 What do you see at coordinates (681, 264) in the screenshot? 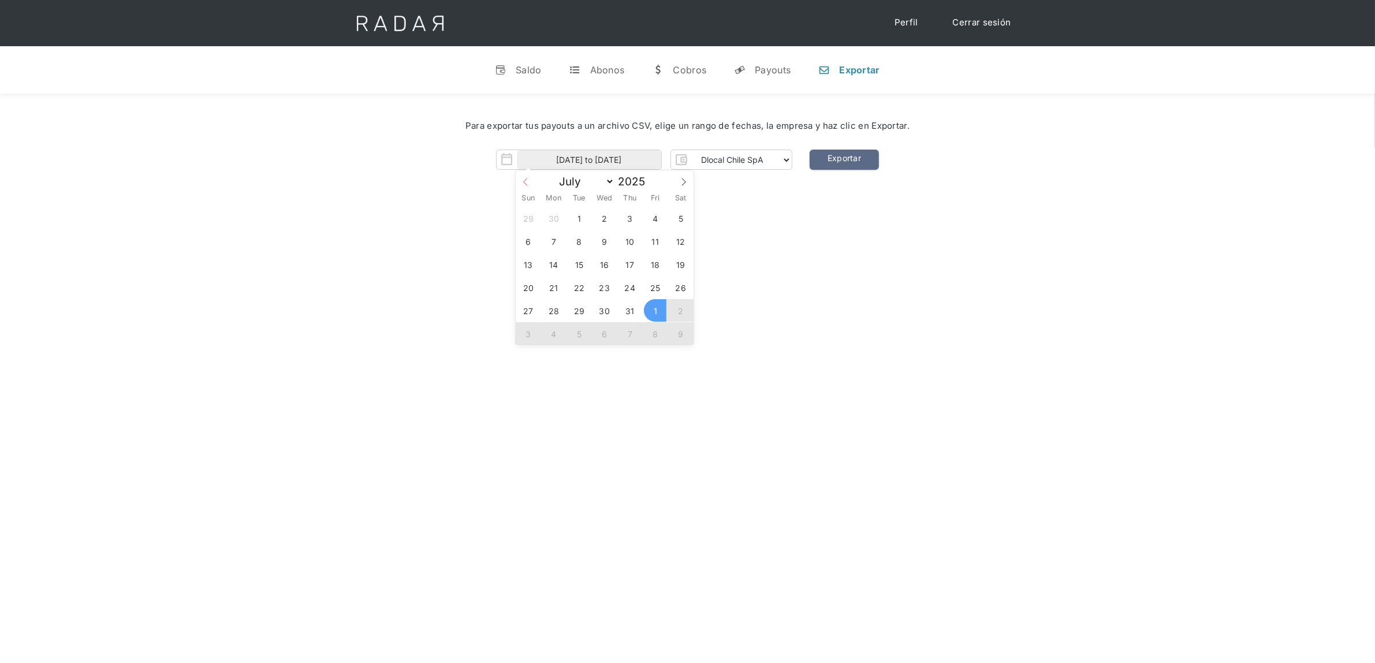
I see `span: July 19, 2025` at bounding box center [681, 264].